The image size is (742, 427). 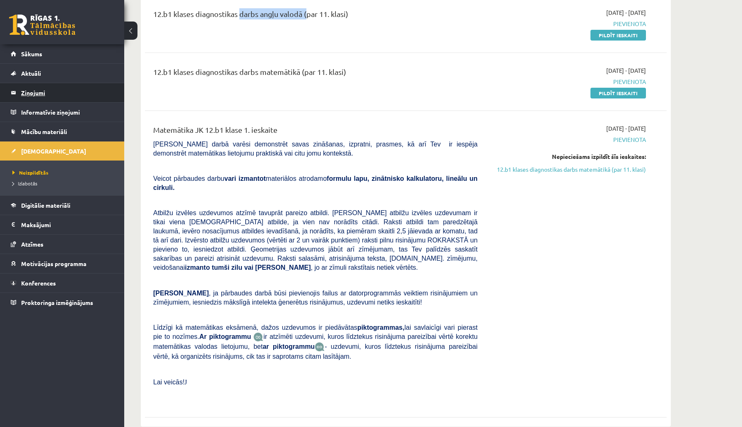 What do you see at coordinates (54, 264) in the screenshot?
I see `span: Motivācijas programma` at bounding box center [54, 264].